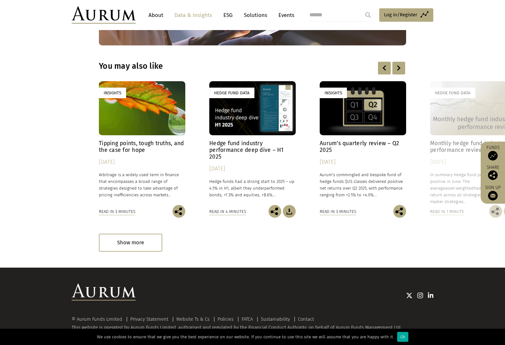 The width and height of the screenshot is (505, 345). What do you see at coordinates (211, 66) in the screenshot?
I see `h3: You may also like` at bounding box center [211, 66].